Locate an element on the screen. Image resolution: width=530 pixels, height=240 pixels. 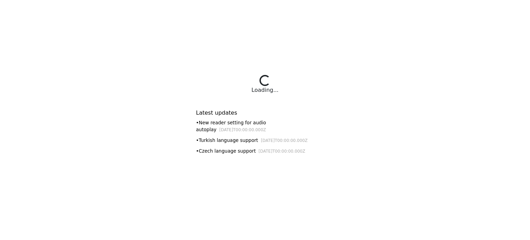
div: Loading... is located at coordinates (265, 90).